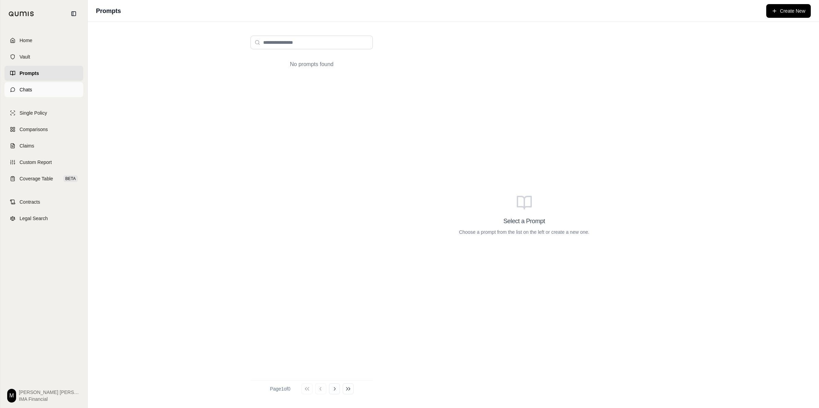 The image size is (819, 408). What do you see at coordinates (44, 146) in the screenshot?
I see `a: Claims` at bounding box center [44, 146].